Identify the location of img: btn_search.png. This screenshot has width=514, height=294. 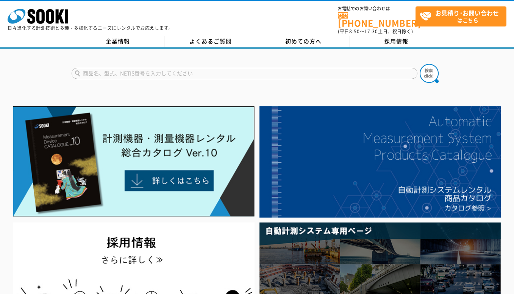
(429, 73).